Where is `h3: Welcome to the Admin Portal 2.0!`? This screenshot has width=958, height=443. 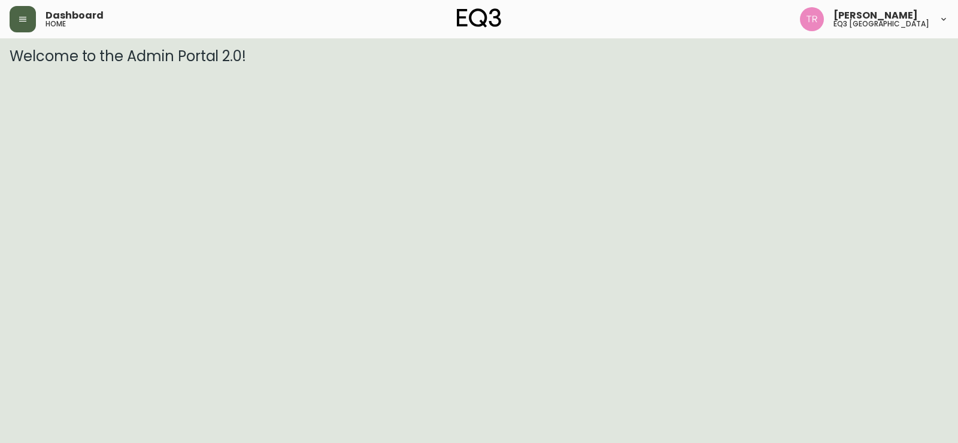 h3: Welcome to the Admin Portal 2.0! is located at coordinates (479, 56).